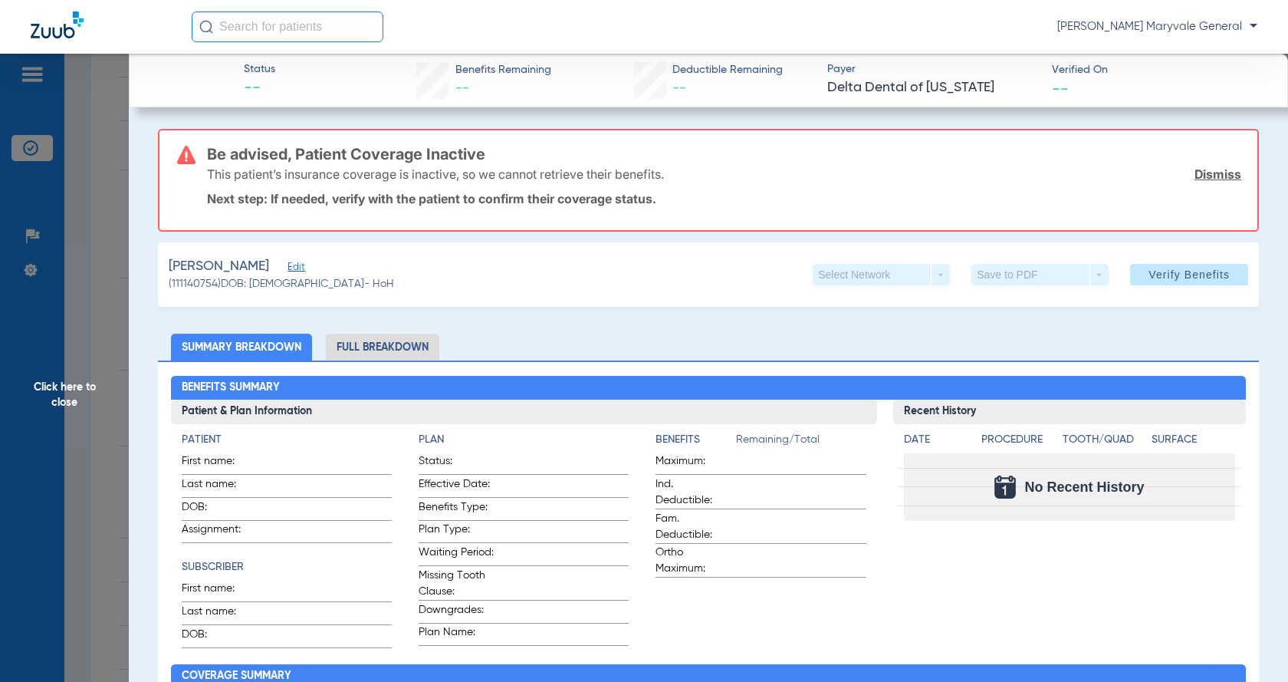 This screenshot has height=682, width=1288. Describe the element at coordinates (1250, 645) in the screenshot. I see `div: Chat Widget` at that location.